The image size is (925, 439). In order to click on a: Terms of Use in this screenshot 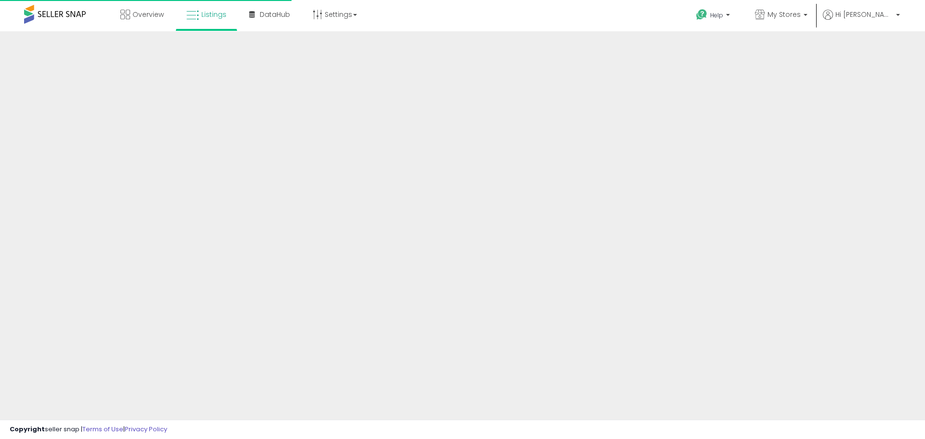, I will do `click(103, 429)`.